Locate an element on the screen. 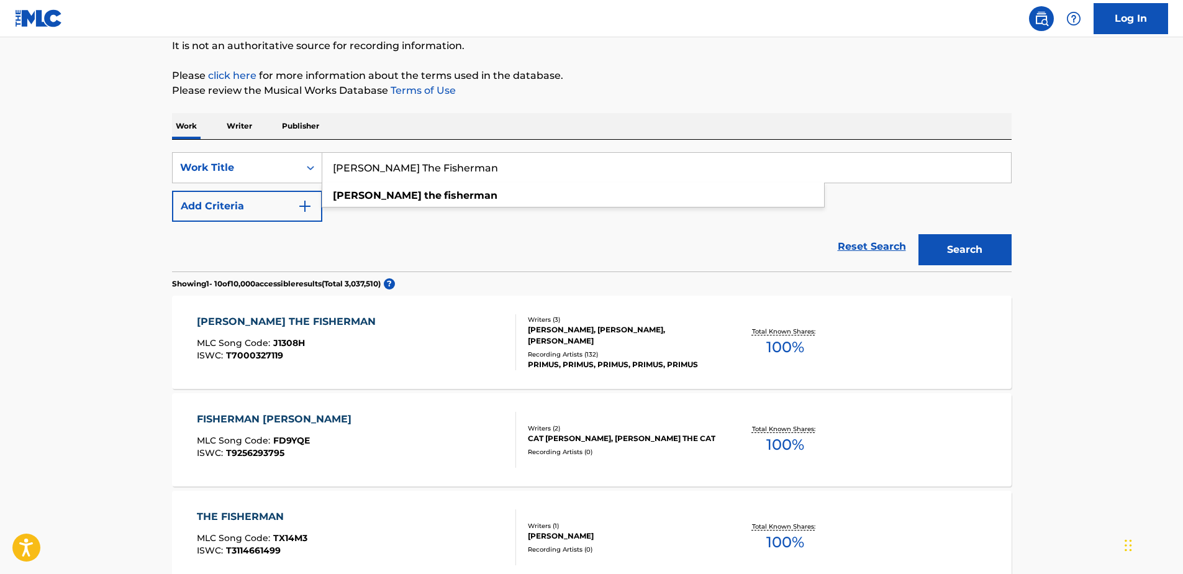 The height and width of the screenshot is (574, 1183). strong: fisherman is located at coordinates (471, 195).